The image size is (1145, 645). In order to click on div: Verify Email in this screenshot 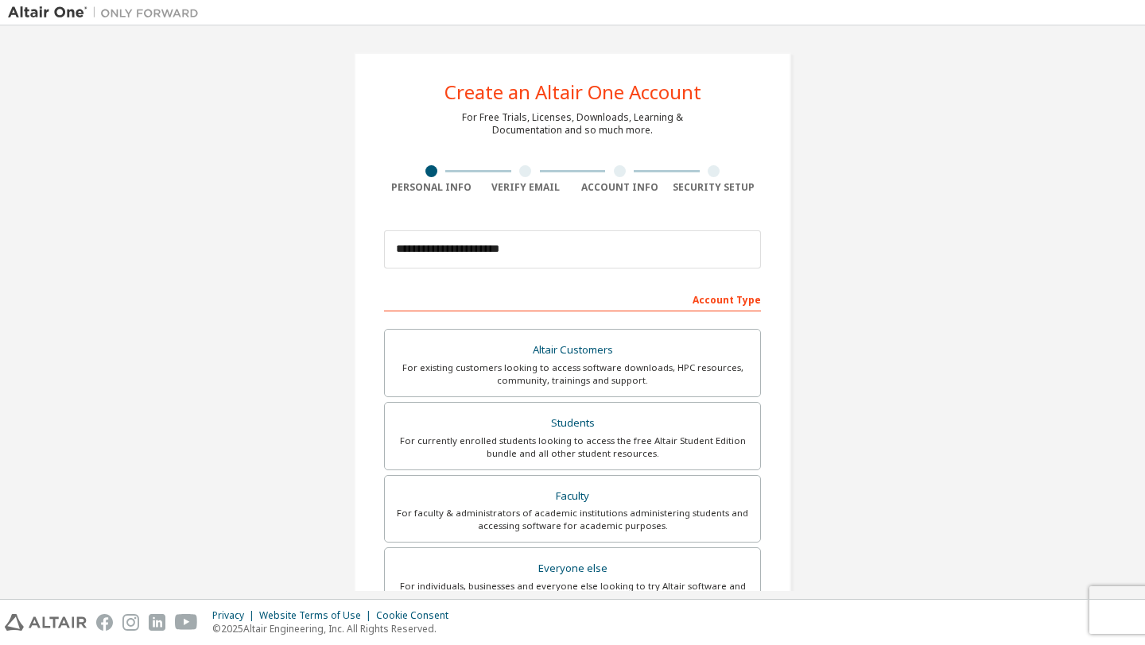, I will do `click(525, 188)`.